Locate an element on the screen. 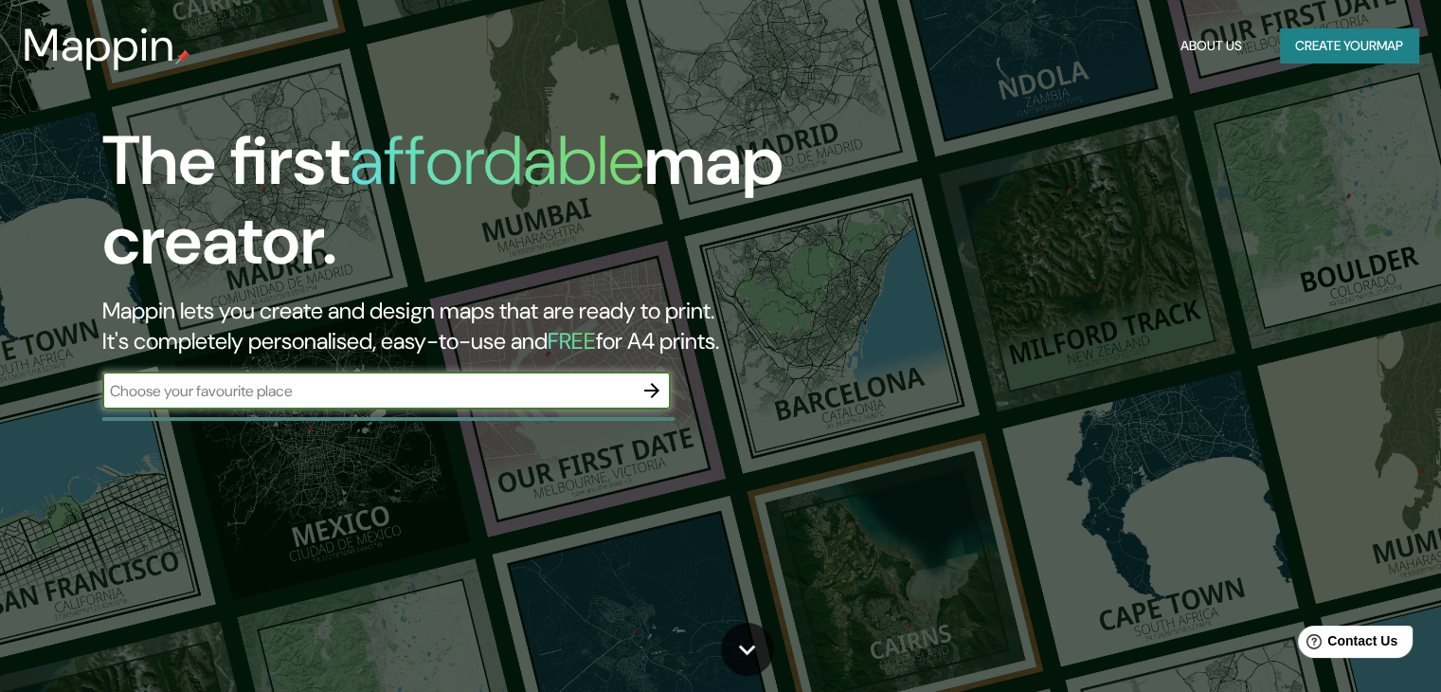 Image resolution: width=1441 pixels, height=692 pixels. span: Contact Us is located at coordinates (90, 23).